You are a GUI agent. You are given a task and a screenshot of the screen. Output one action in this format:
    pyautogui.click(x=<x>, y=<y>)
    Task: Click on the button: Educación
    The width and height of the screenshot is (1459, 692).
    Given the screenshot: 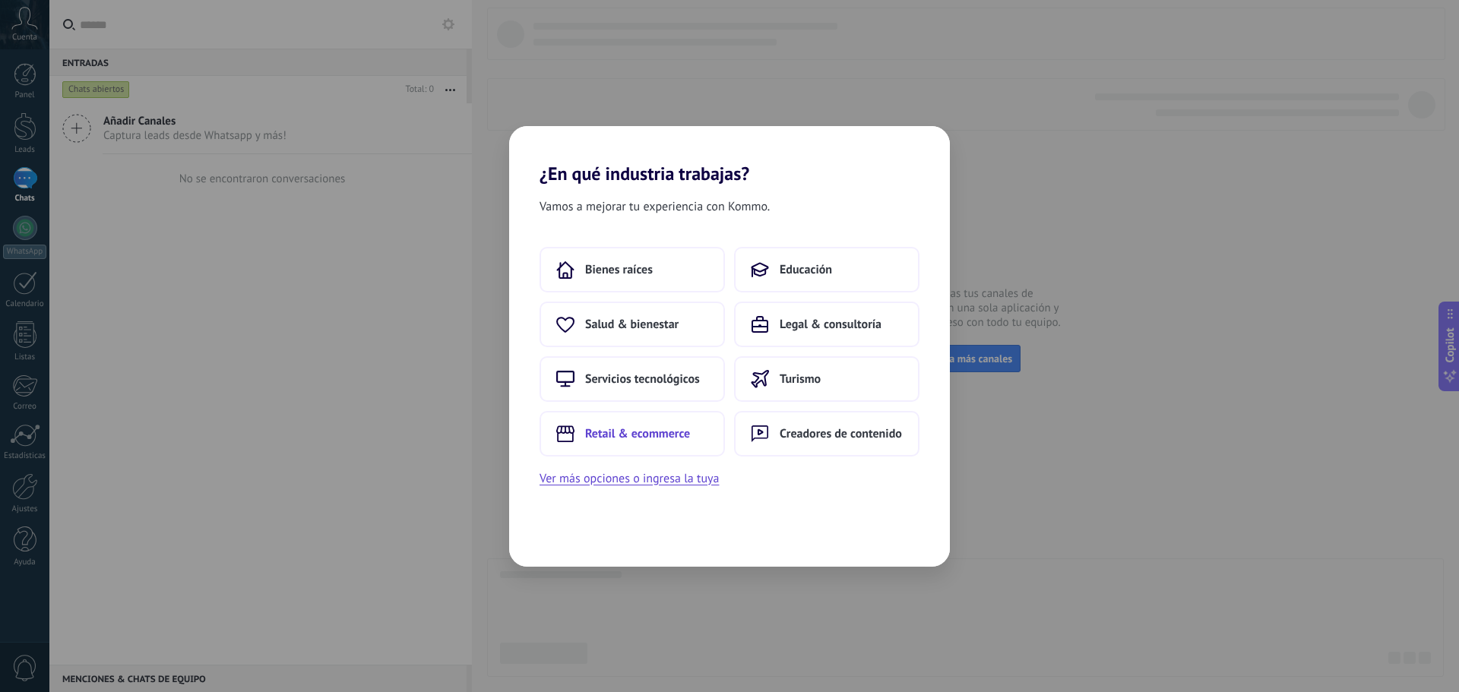 What is the action you would take?
    pyautogui.click(x=827, y=270)
    